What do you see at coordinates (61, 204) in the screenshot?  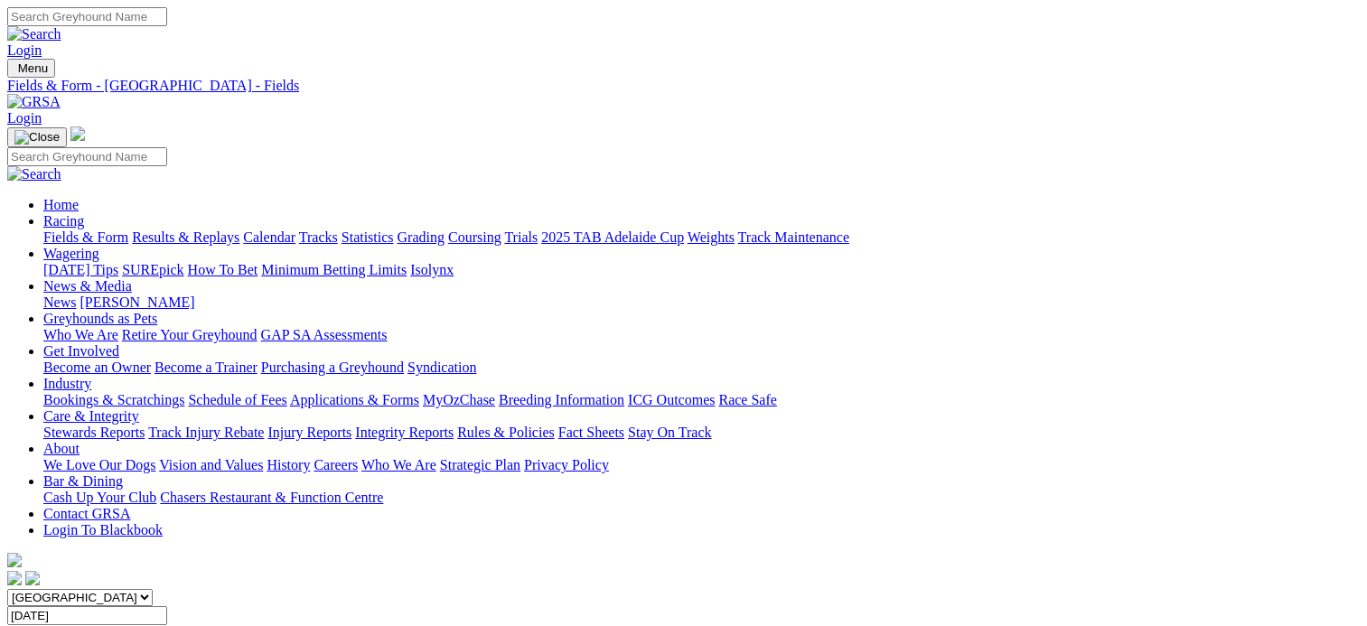 I see `a: Home` at bounding box center [61, 204].